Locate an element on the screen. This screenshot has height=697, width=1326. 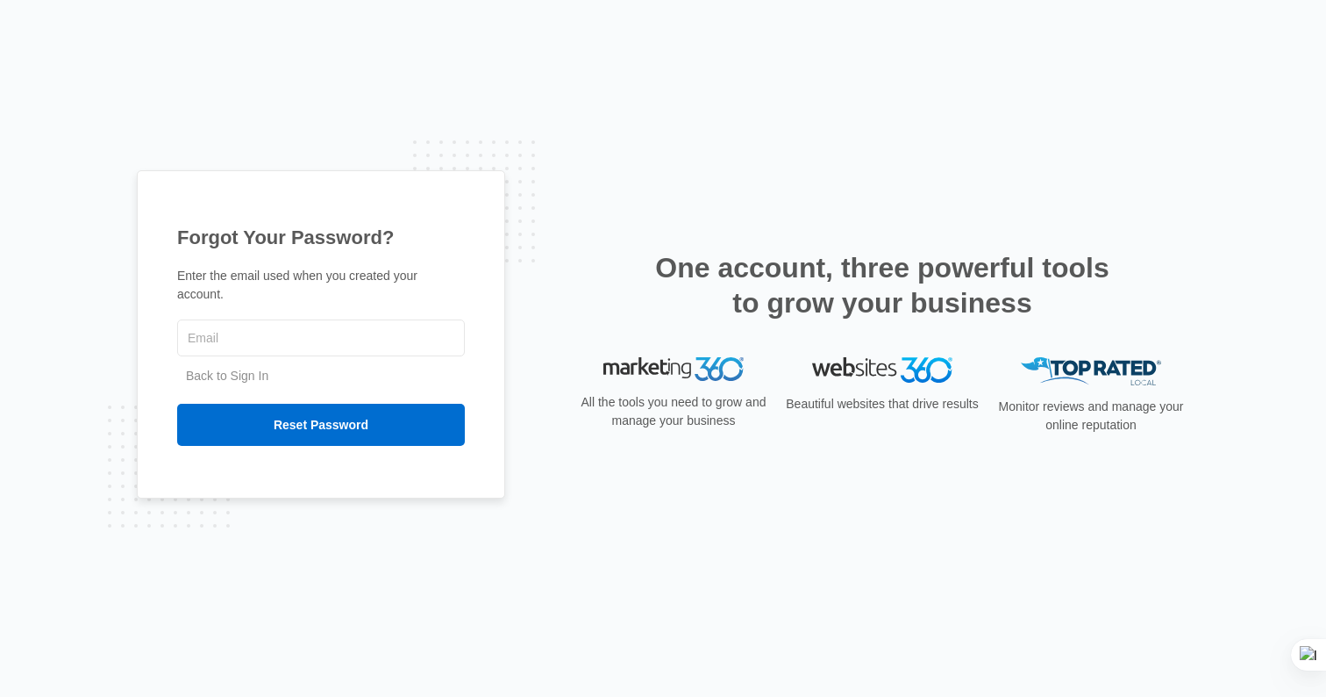
p: All the tools you need to grow and manage your business is located at coordinates (674, 411).